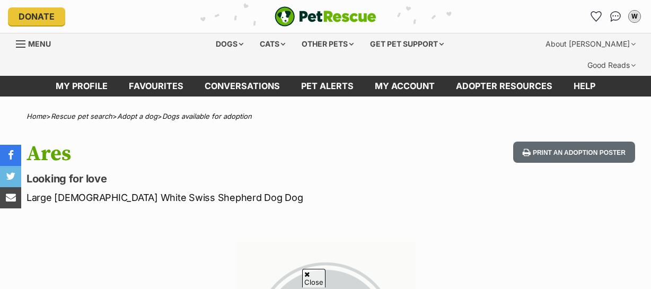 This screenshot has height=289, width=651. Describe the element at coordinates (207, 116) in the screenshot. I see `a: Dogs available for adoption` at that location.